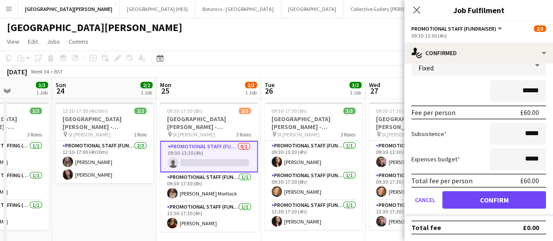 The height and width of the screenshot is (241, 553). What do you see at coordinates (494, 200) in the screenshot?
I see `button: Confirm` at bounding box center [494, 200].